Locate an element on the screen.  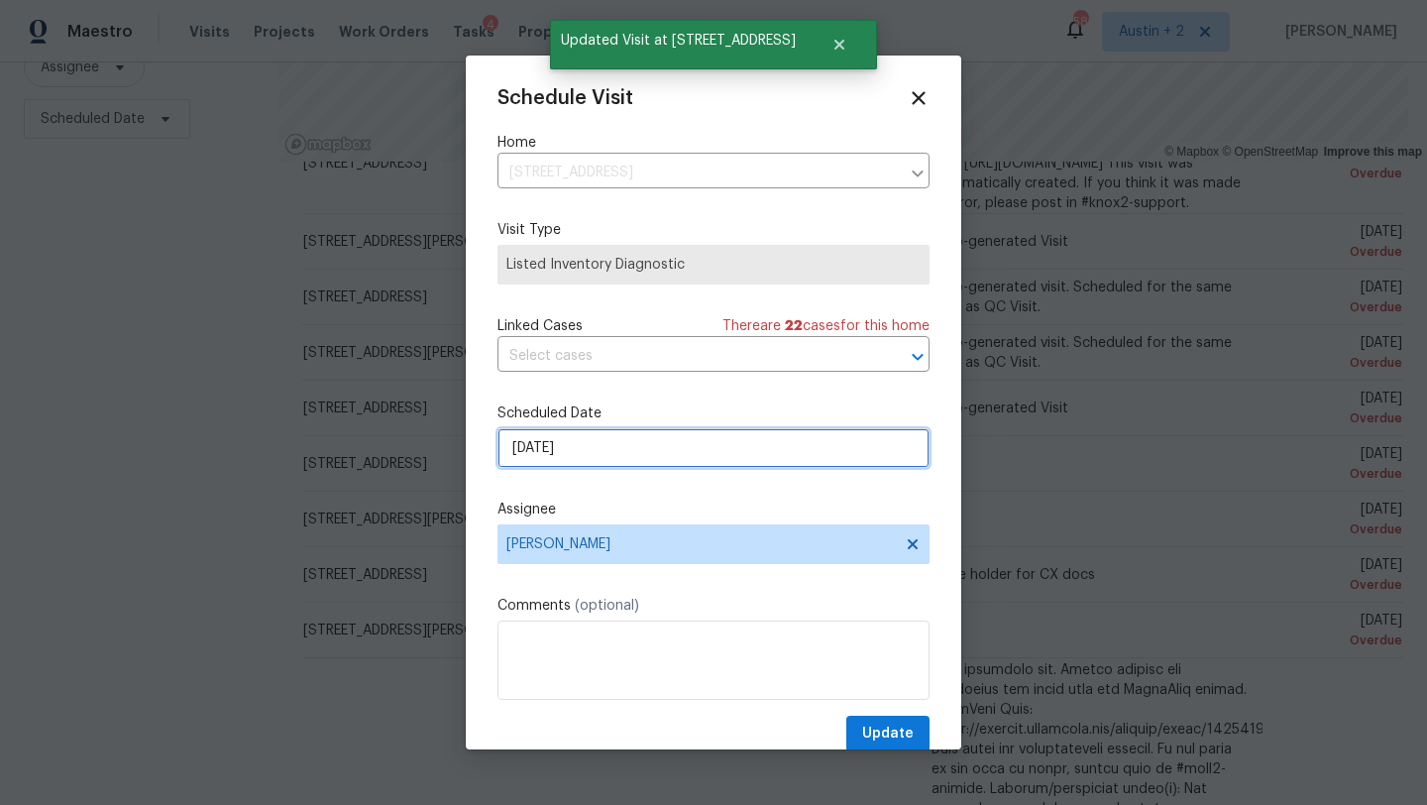
label: Home is located at coordinates (714, 143).